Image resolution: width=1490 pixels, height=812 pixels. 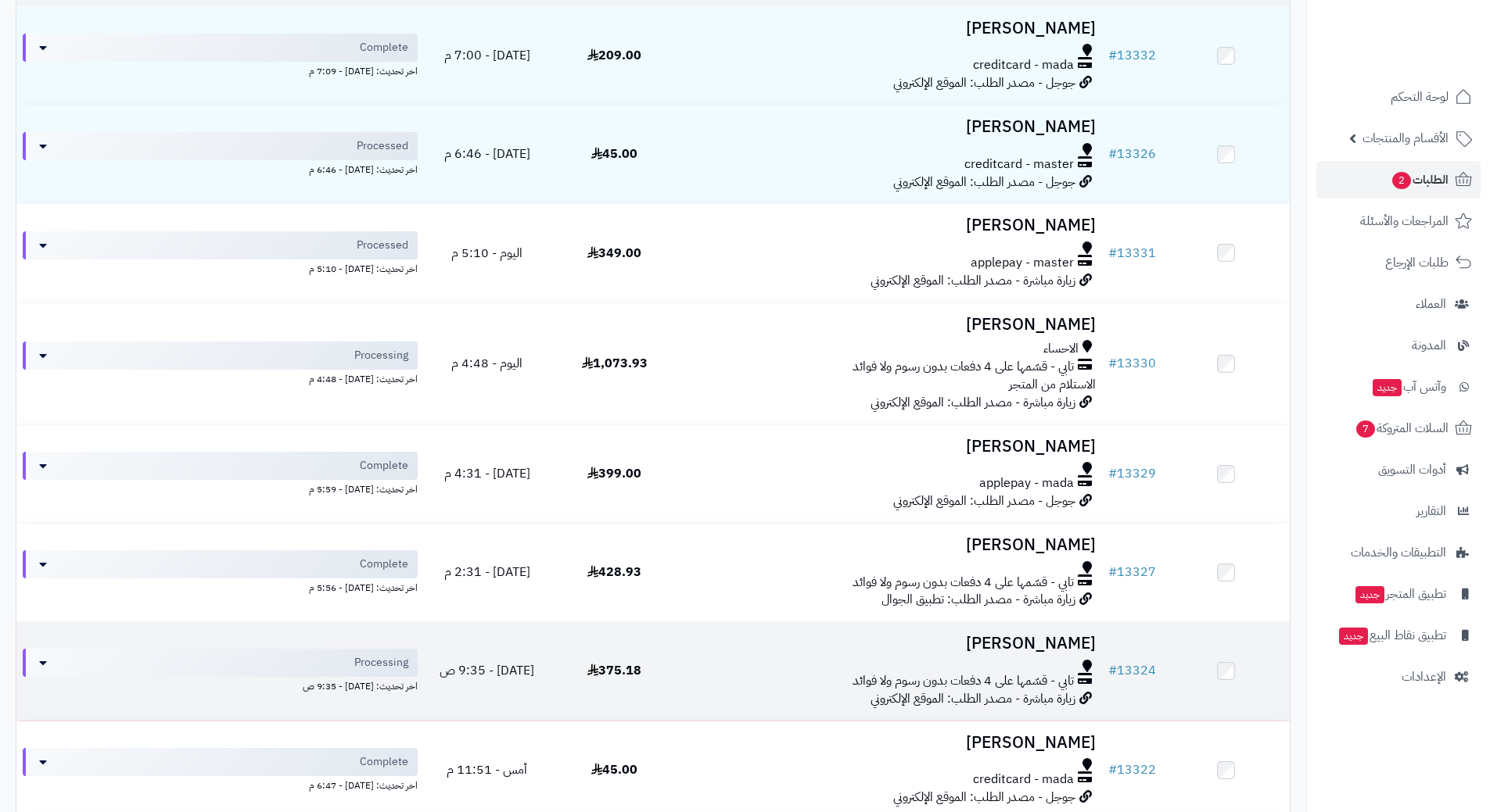 What do you see at coordinates (1404, 222) in the screenshot?
I see `span: المراجعات والأسئلة` at bounding box center [1404, 222].